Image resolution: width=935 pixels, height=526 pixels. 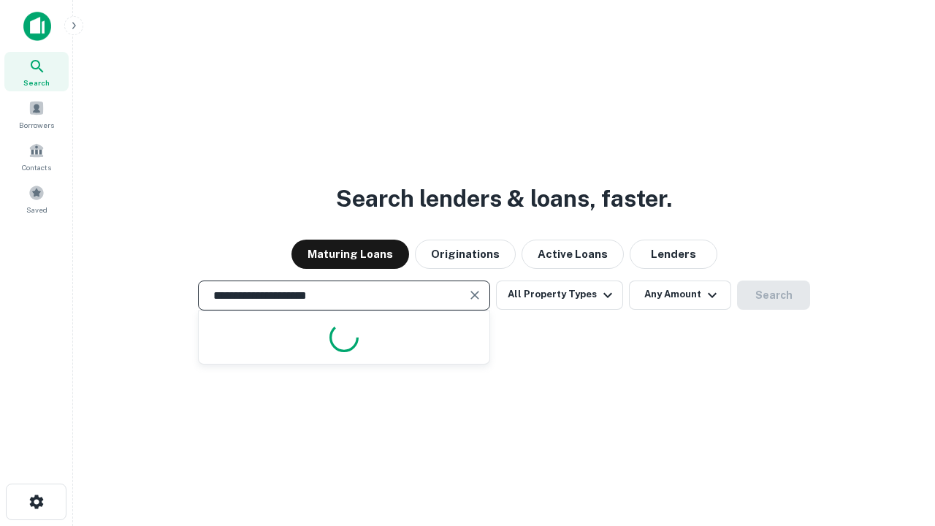 I want to click on h3: Search lenders & loans, faster., so click(x=504, y=199).